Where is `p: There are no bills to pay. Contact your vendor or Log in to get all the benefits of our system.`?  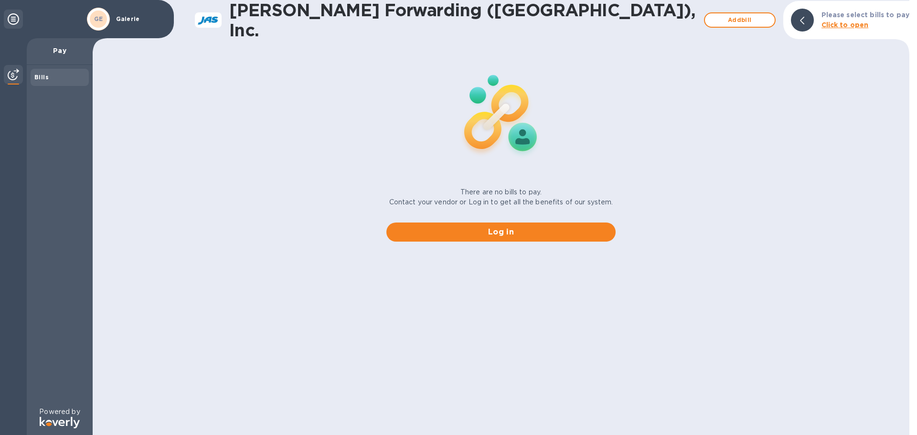
p: There are no bills to pay. Contact your vendor or Log in to get all the benefits of our system. is located at coordinates (501, 197).